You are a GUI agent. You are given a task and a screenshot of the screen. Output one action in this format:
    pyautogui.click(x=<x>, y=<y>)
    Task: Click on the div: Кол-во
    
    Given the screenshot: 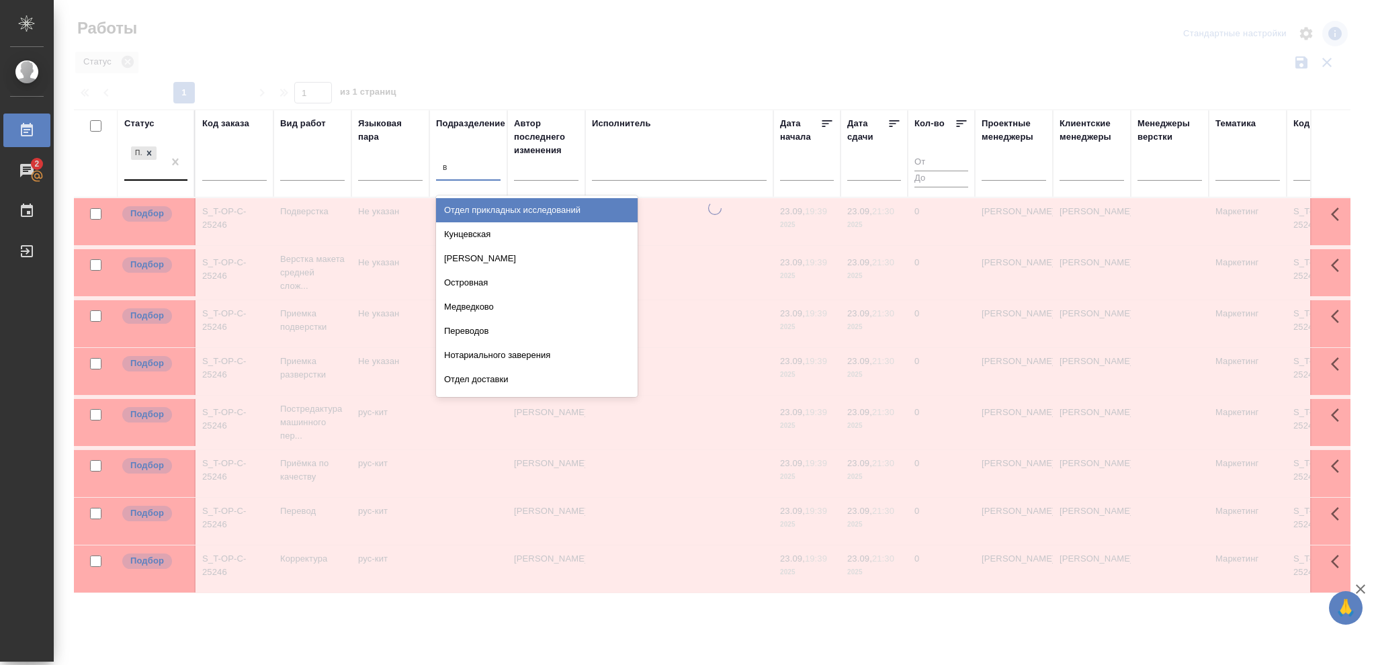 What is the action you would take?
    pyautogui.click(x=929, y=124)
    